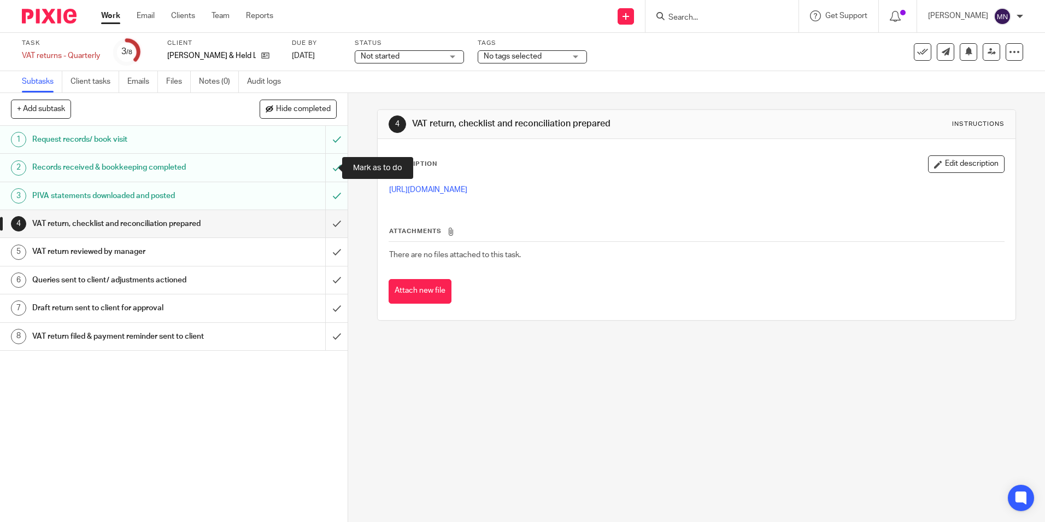 This screenshot has height=522, width=1045. What do you see at coordinates (126, 167) in the screenshot?
I see `h1: Records received & bookkeeping completed` at bounding box center [126, 167].